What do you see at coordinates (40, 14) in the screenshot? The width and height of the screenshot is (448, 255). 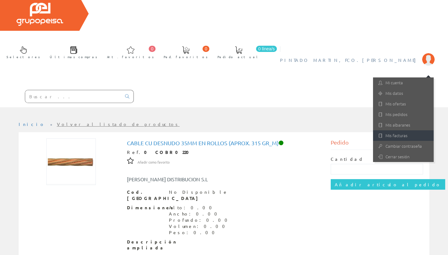 I see `img: Grupo Peisa` at bounding box center [40, 14].